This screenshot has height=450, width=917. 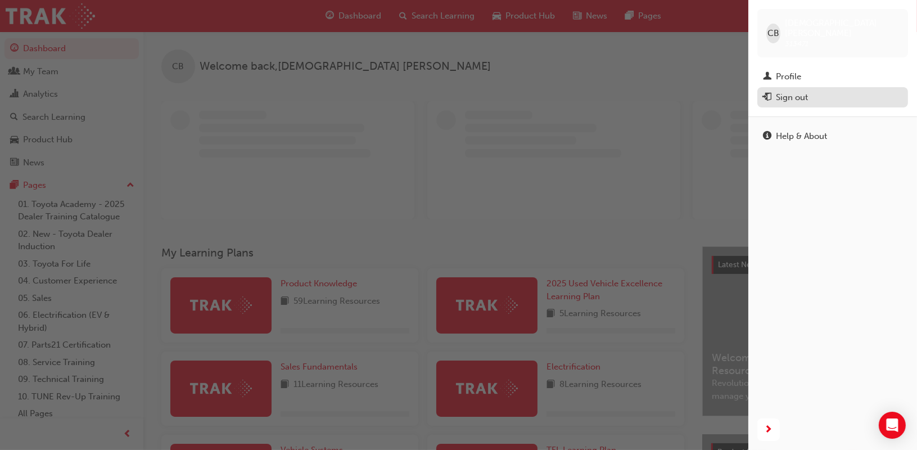 I want to click on span: man-icon, so click(x=767, y=77).